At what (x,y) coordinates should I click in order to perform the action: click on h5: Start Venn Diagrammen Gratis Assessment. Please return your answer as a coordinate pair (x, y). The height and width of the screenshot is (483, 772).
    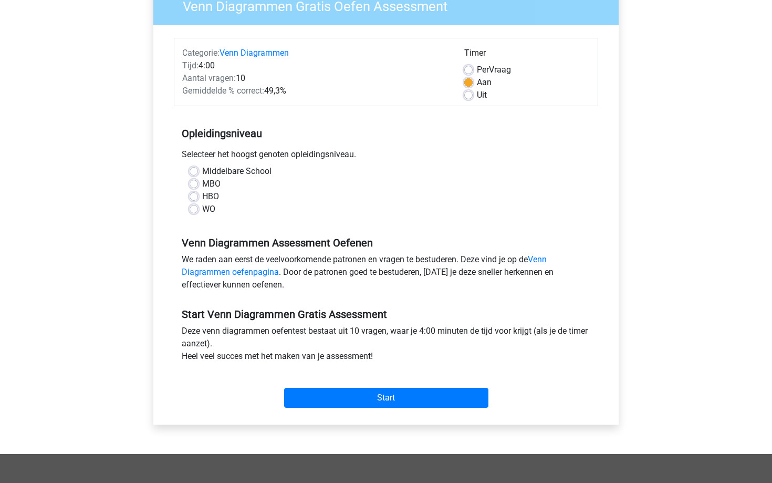
    Looking at the image, I should click on (386, 314).